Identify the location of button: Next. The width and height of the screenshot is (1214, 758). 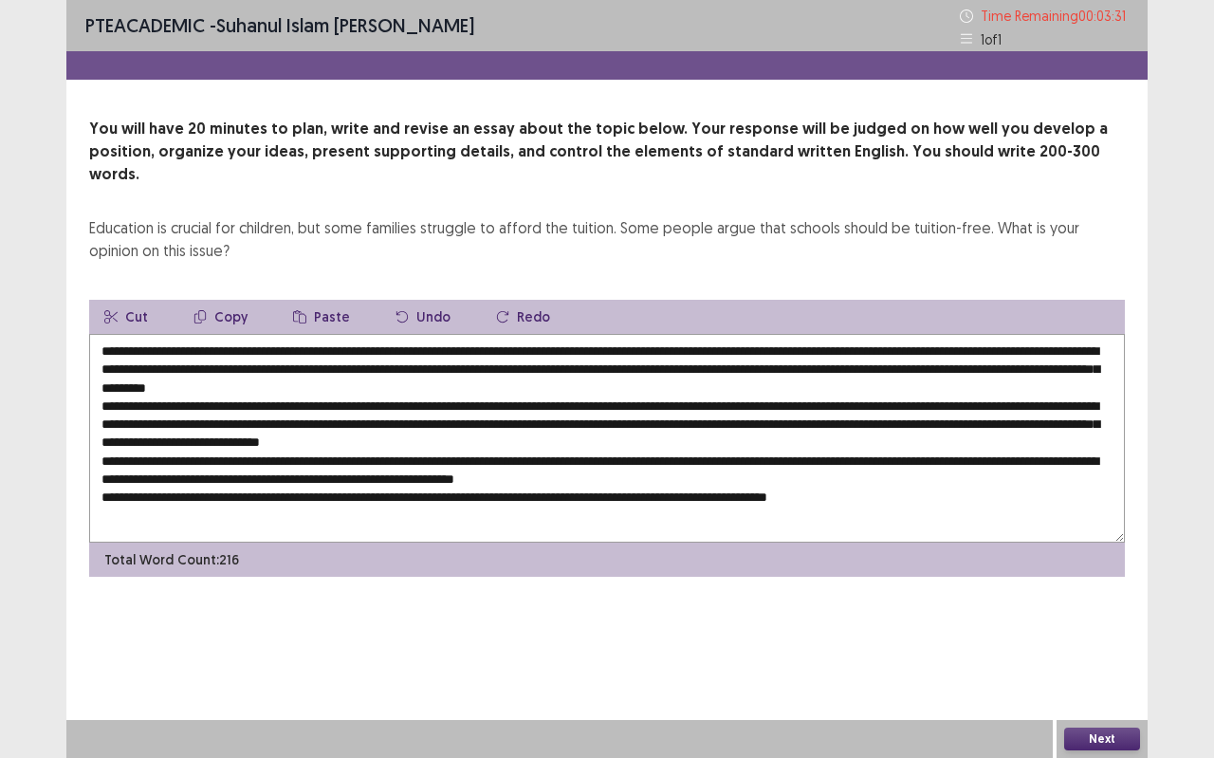
(1102, 739).